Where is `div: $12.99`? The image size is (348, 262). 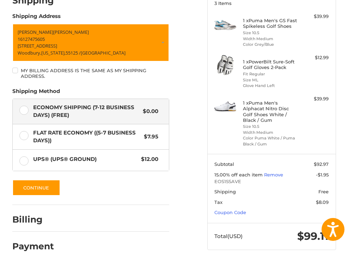
div: $12.99 is located at coordinates (314, 58).